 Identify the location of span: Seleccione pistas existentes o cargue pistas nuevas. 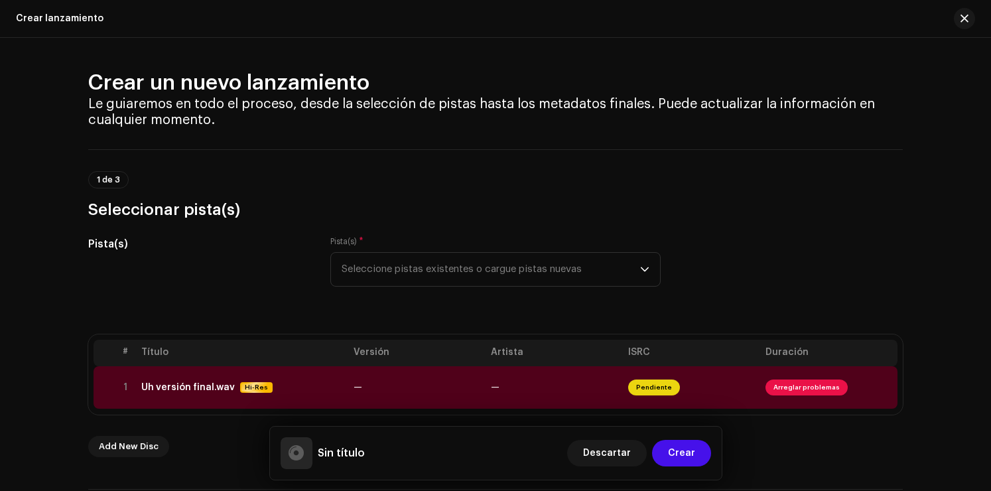
(491, 269).